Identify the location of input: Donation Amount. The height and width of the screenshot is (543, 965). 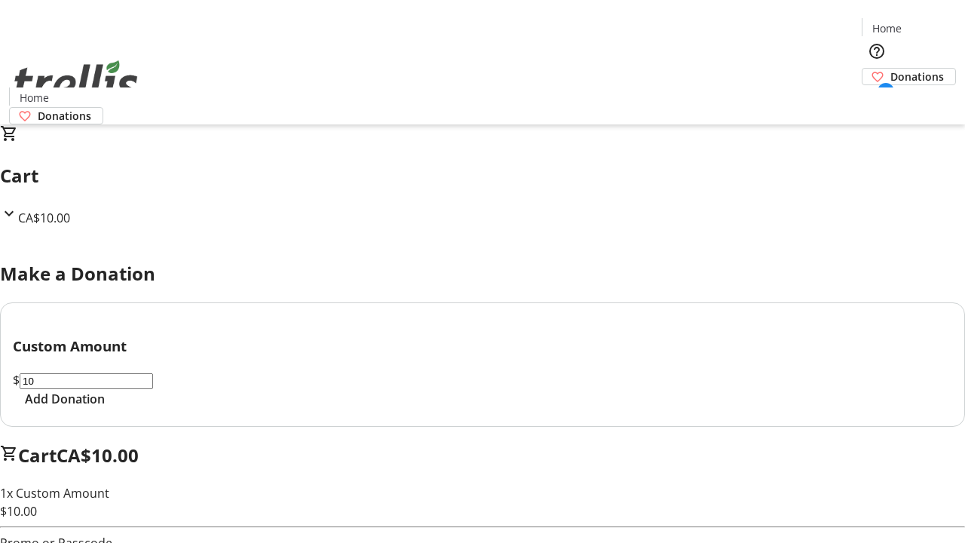
(86, 381).